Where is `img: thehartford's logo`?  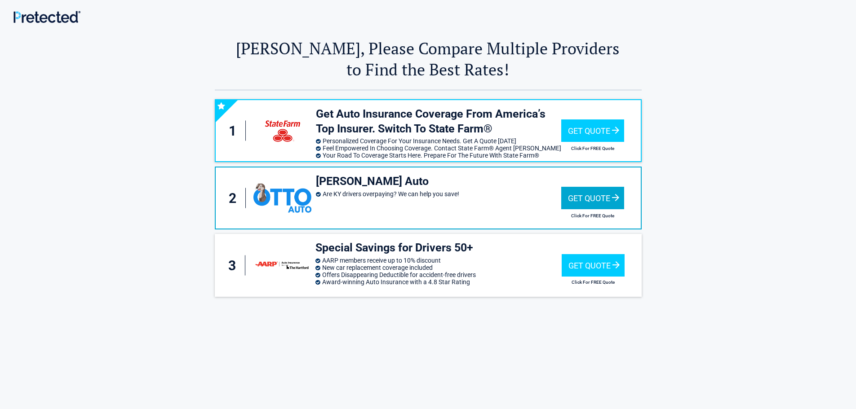 img: thehartford's logo is located at coordinates (282, 265).